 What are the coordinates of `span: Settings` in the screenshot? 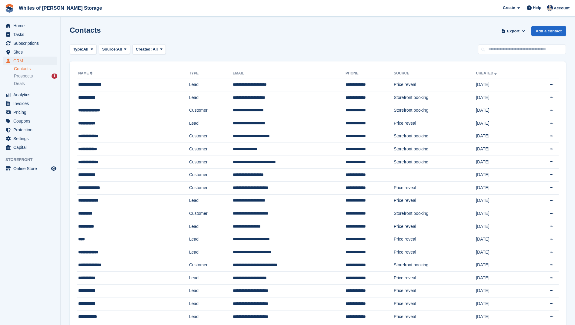 It's located at (32, 139).